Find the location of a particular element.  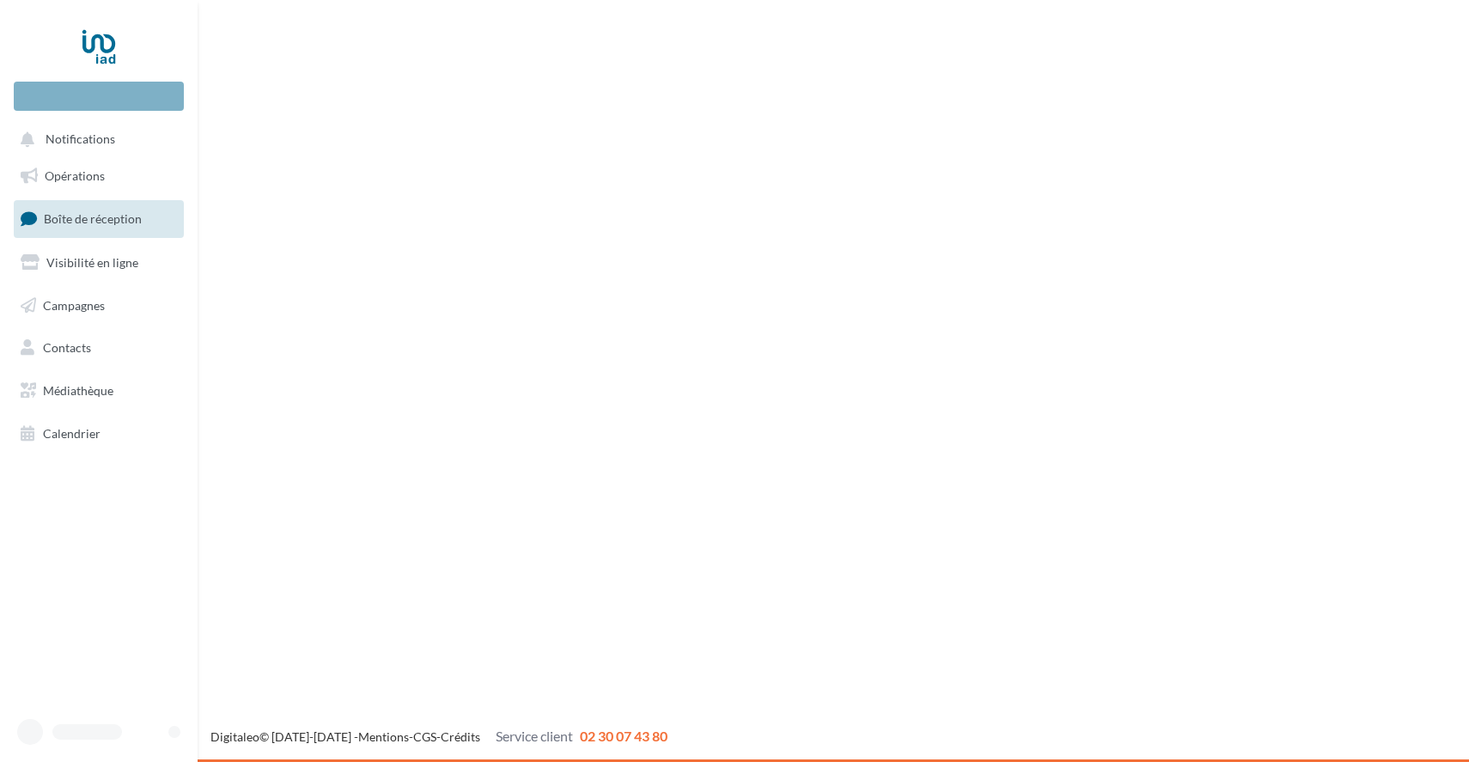

div: Nouvelle campagne is located at coordinates (99, 96).